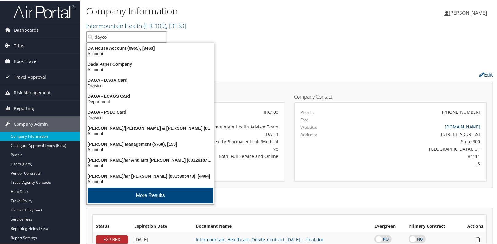 The width and height of the screenshot is (497, 244). Describe the element at coordinates (136, 25) in the screenshot. I see `a: Intermountain Health` at that location.